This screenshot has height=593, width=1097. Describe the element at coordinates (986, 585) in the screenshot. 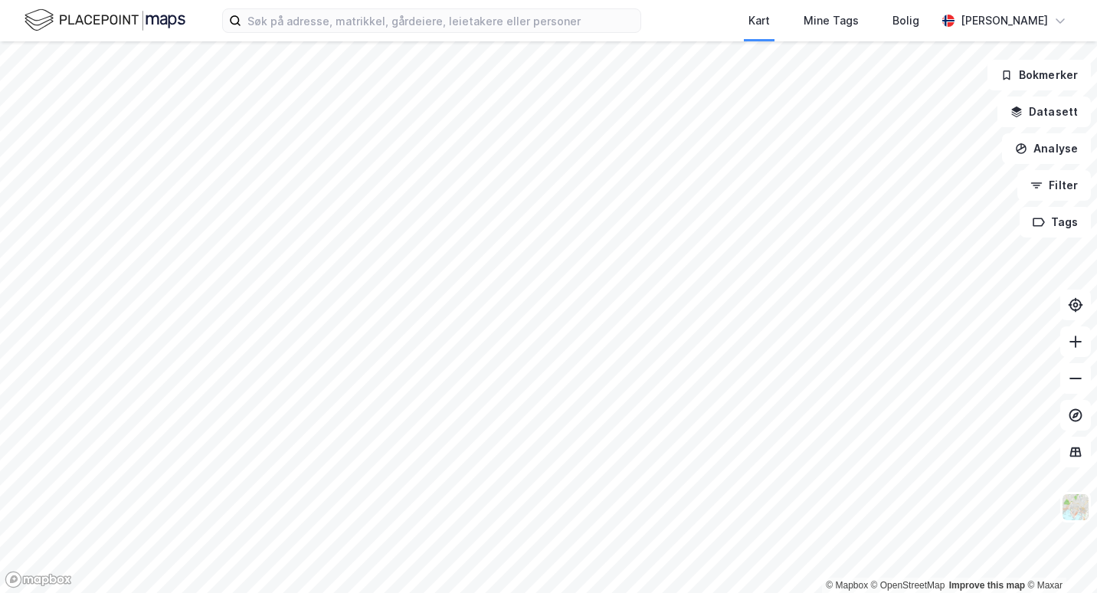

I see `a: Improve this map` at that location.